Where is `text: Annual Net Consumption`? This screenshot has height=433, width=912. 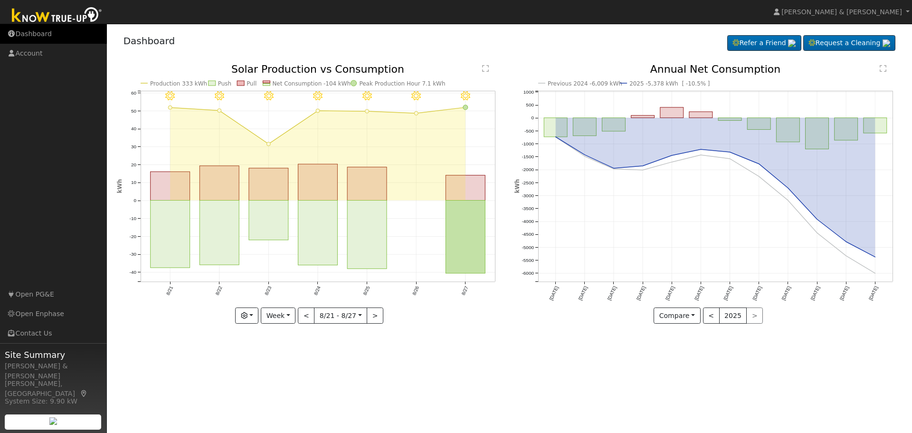 text: Annual Net Consumption is located at coordinates (716, 69).